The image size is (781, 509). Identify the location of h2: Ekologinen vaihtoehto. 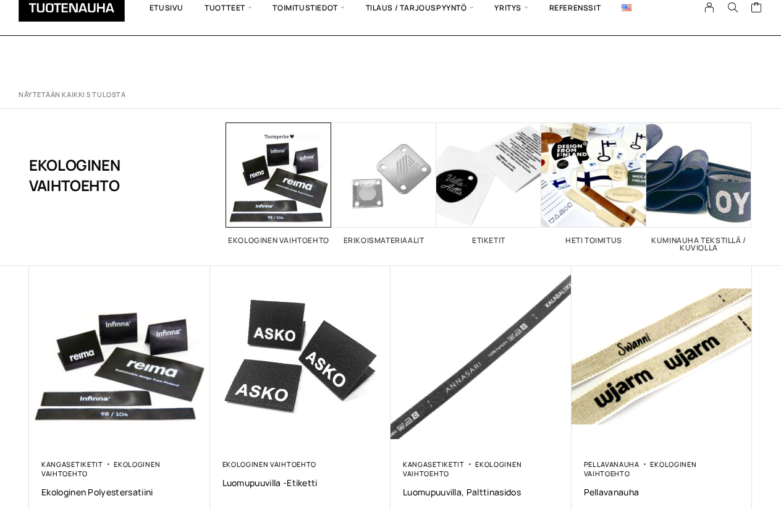
(279, 240).